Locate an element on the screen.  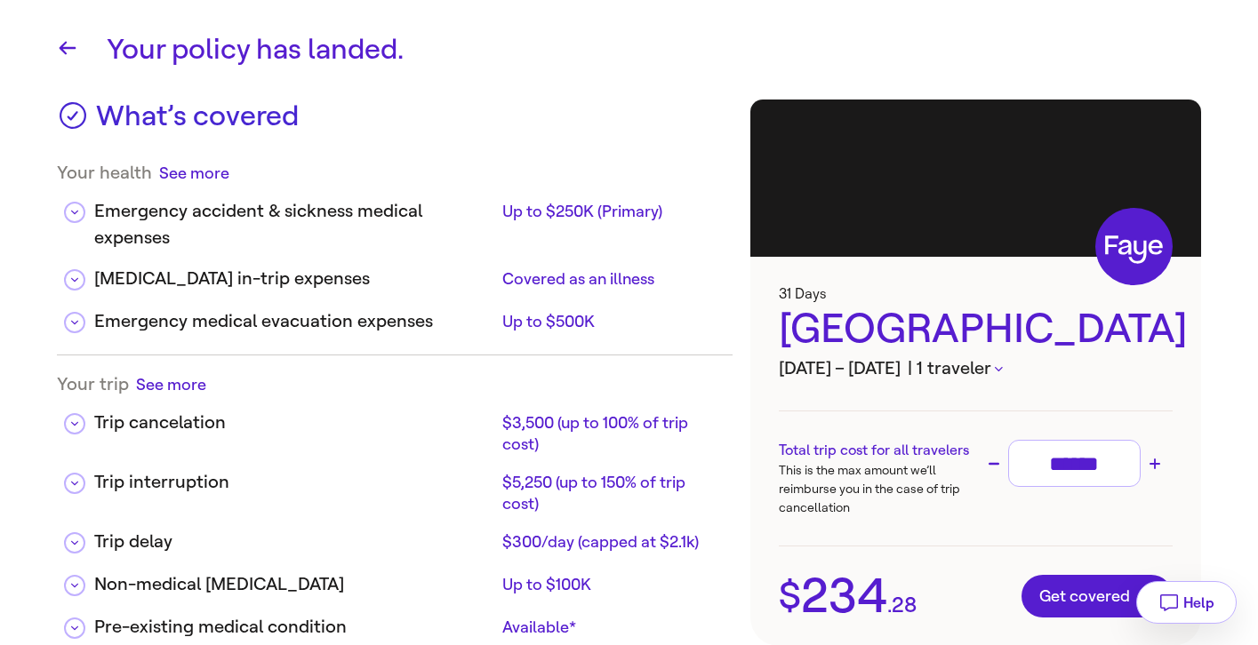
span: Help is located at coordinates (1198, 603).